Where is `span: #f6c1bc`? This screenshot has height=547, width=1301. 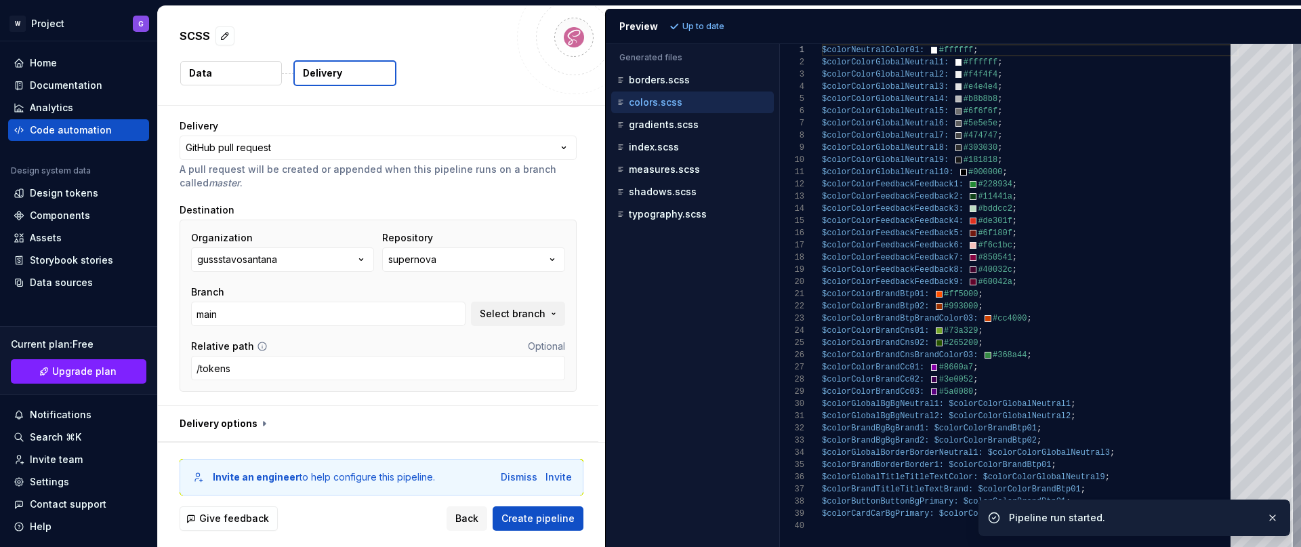 span: #f6c1bc is located at coordinates (995, 245).